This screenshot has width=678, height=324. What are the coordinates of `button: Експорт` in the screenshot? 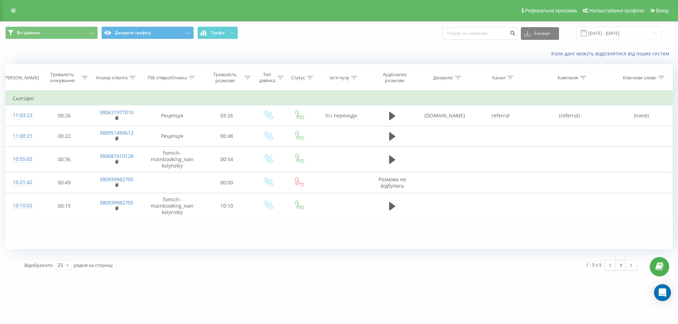 It's located at (540, 34).